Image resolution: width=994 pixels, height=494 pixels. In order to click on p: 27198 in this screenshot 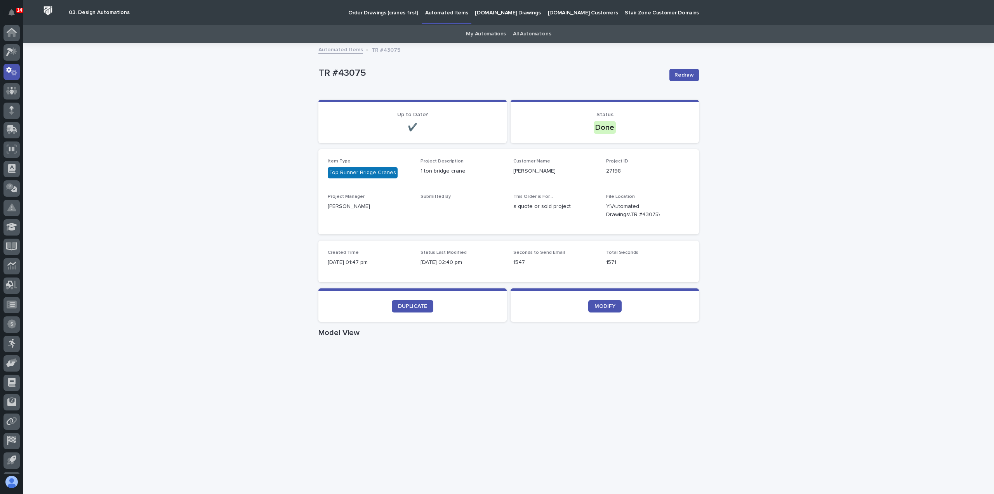, I will do `click(648, 171)`.